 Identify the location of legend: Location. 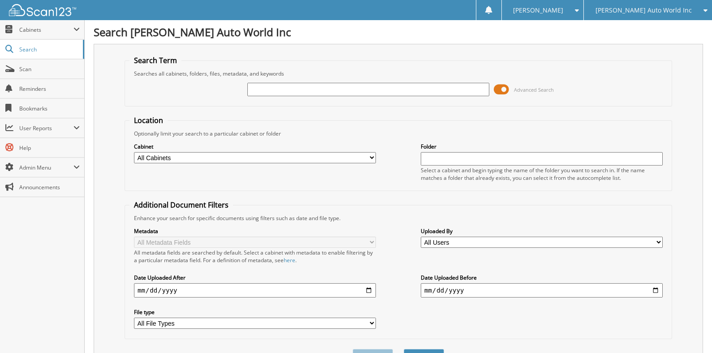
(148, 120).